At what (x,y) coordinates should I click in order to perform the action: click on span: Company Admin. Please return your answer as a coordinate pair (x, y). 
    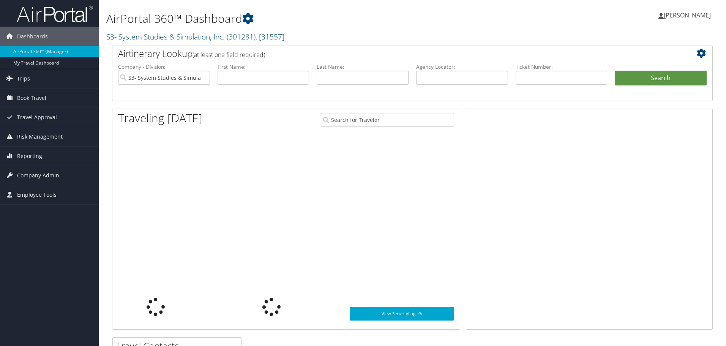
    Looking at the image, I should click on (38, 176).